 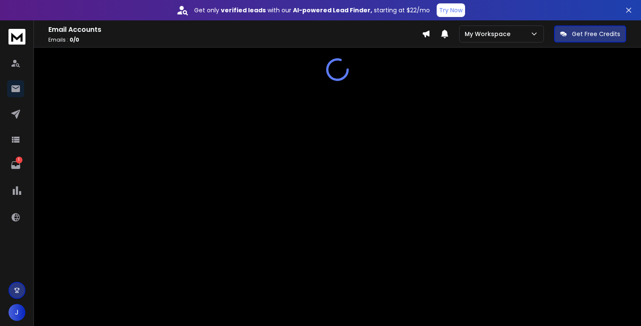 What do you see at coordinates (451, 10) in the screenshot?
I see `button: Try Now` at bounding box center [451, 10].